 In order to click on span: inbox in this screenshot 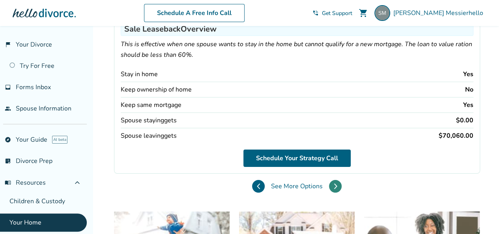, I will do `click(8, 87)`.